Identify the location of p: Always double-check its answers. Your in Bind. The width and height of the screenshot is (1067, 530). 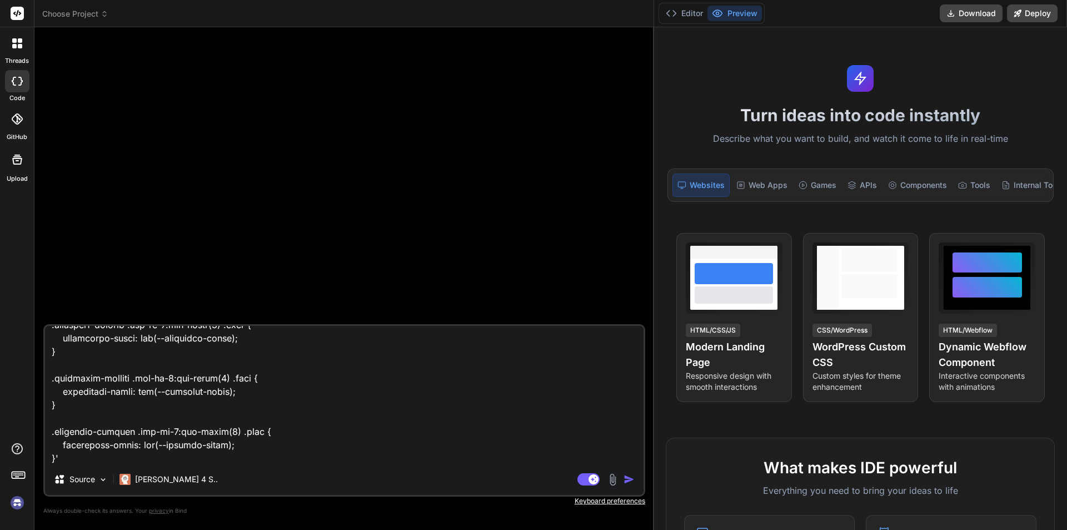
(344, 510).